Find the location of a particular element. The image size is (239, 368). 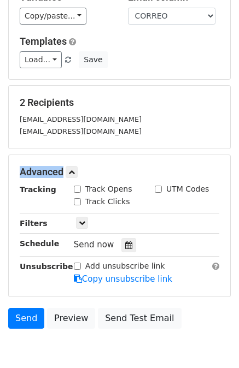

a: Templates is located at coordinates (43, 41).